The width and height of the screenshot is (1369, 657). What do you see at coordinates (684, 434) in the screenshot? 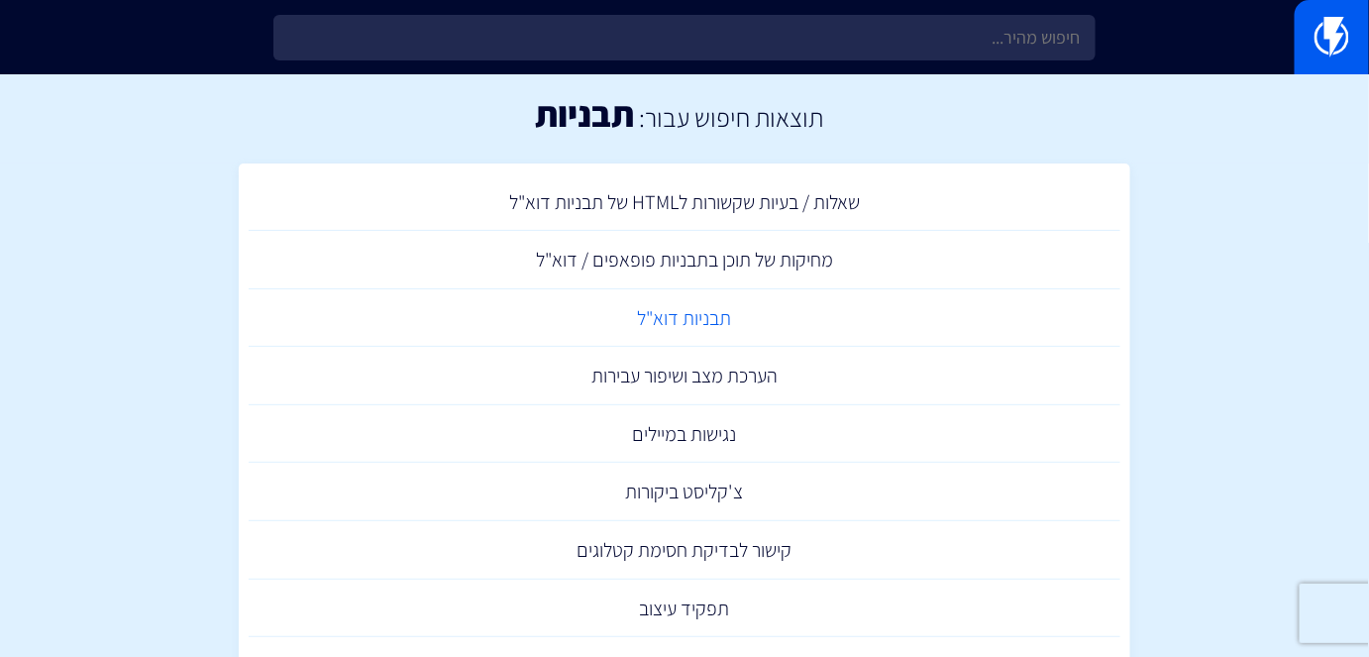
I see `a: נגישות במיילים` at bounding box center [684, 434].